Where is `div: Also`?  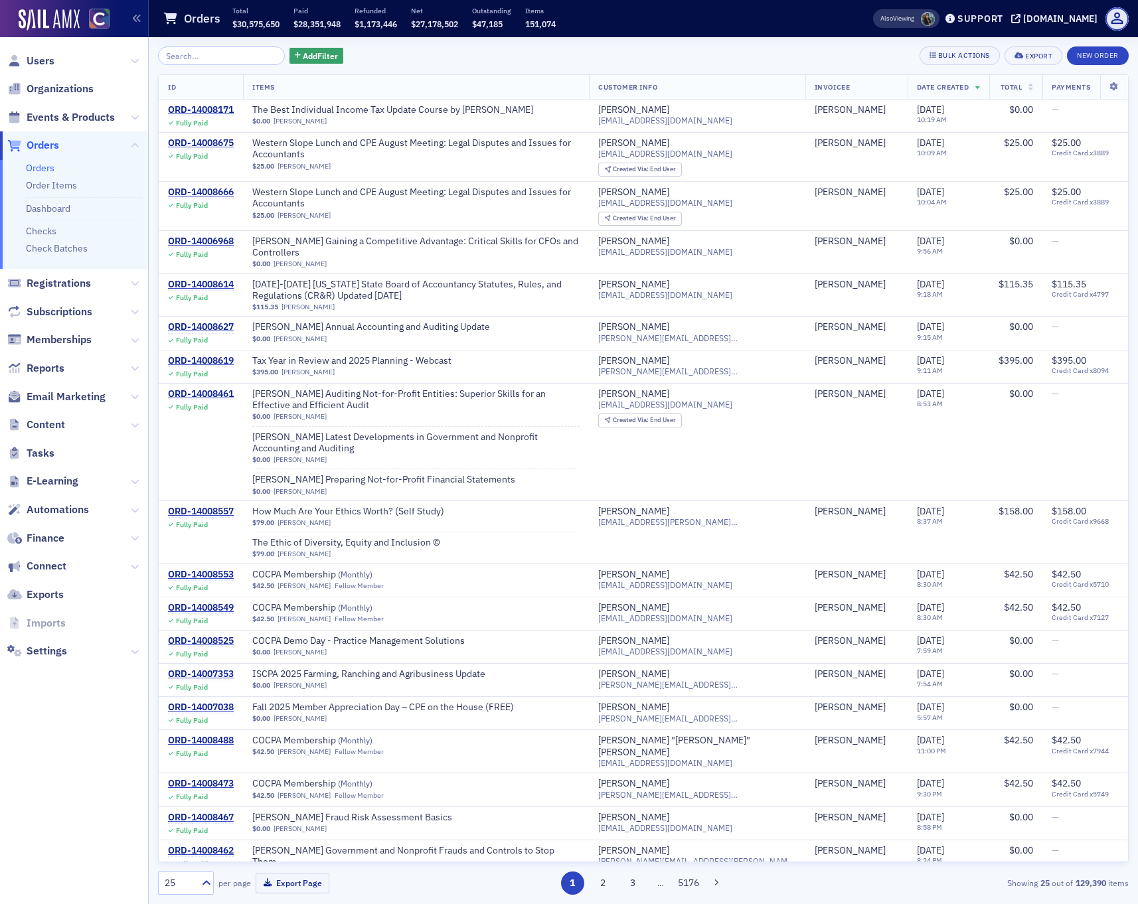 div: Also is located at coordinates (886, 18).